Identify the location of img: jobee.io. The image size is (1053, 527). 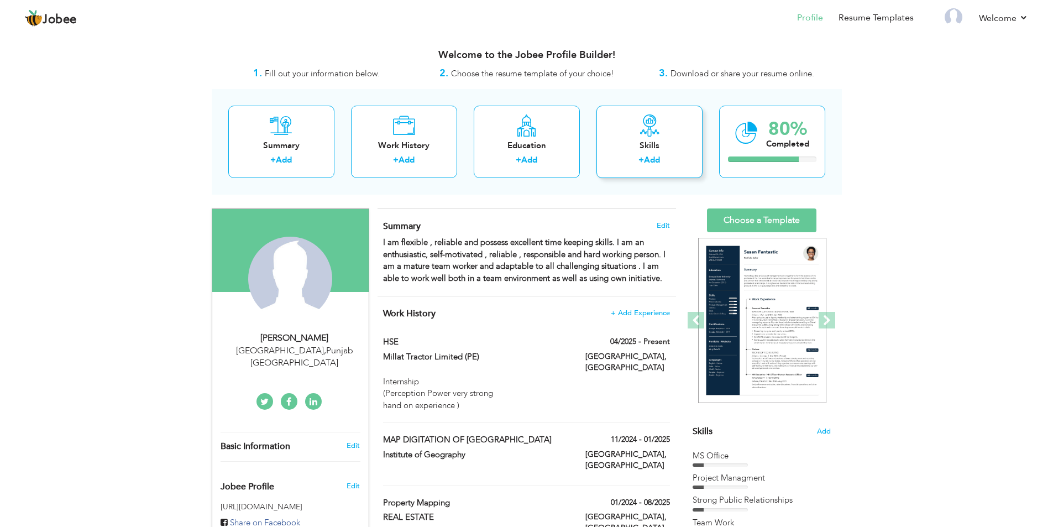
(34, 18).